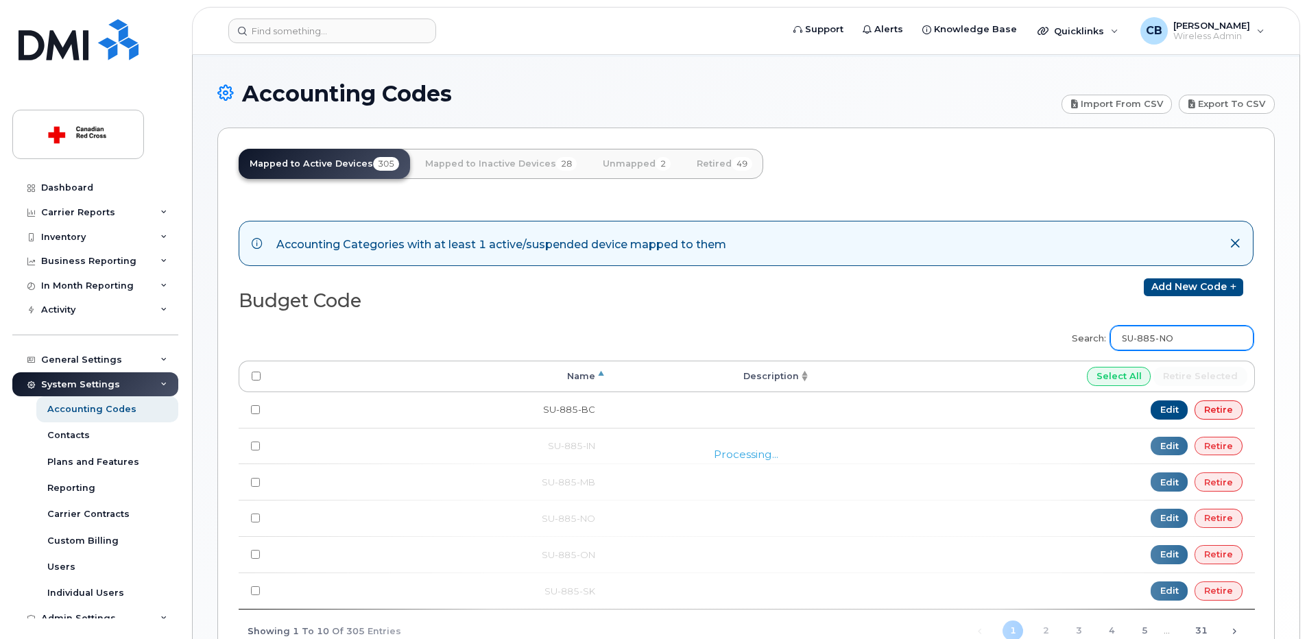 This screenshot has width=1307, height=639. Describe the element at coordinates (1158, 336) in the screenshot. I see `label: Search:` at that location.